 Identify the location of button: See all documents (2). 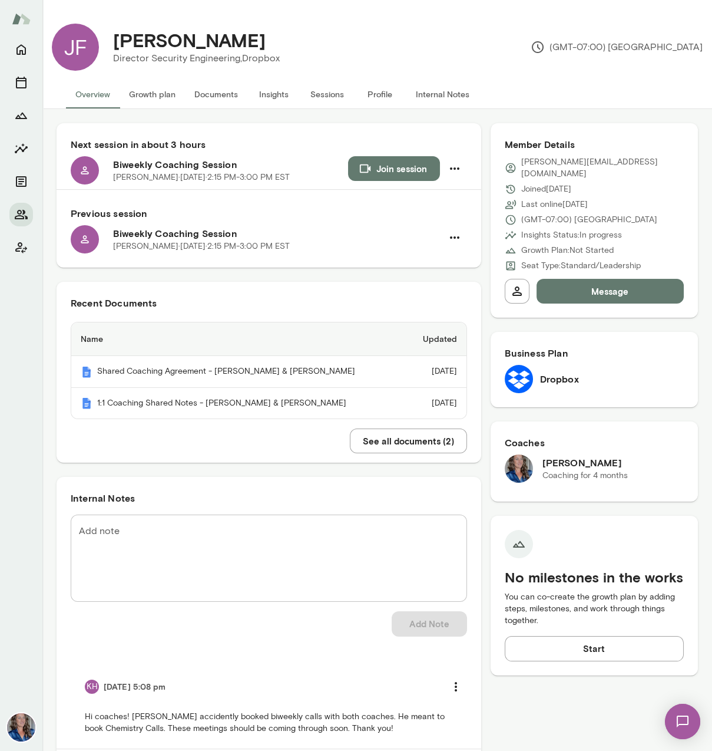
(408, 441).